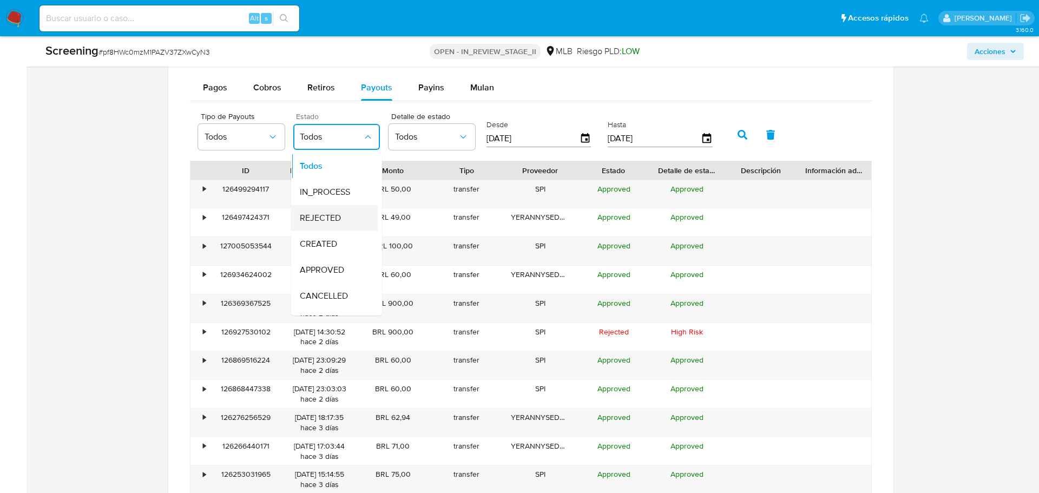 The height and width of the screenshot is (493, 1039). Describe the element at coordinates (1025, 18) in the screenshot. I see `a: Salir` at that location.